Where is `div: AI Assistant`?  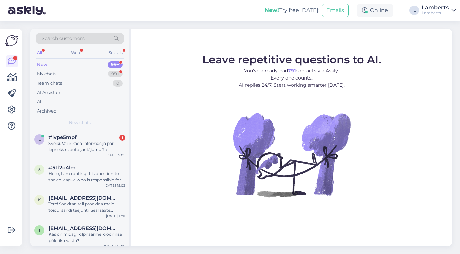 div: AI Assistant is located at coordinates (49, 93).